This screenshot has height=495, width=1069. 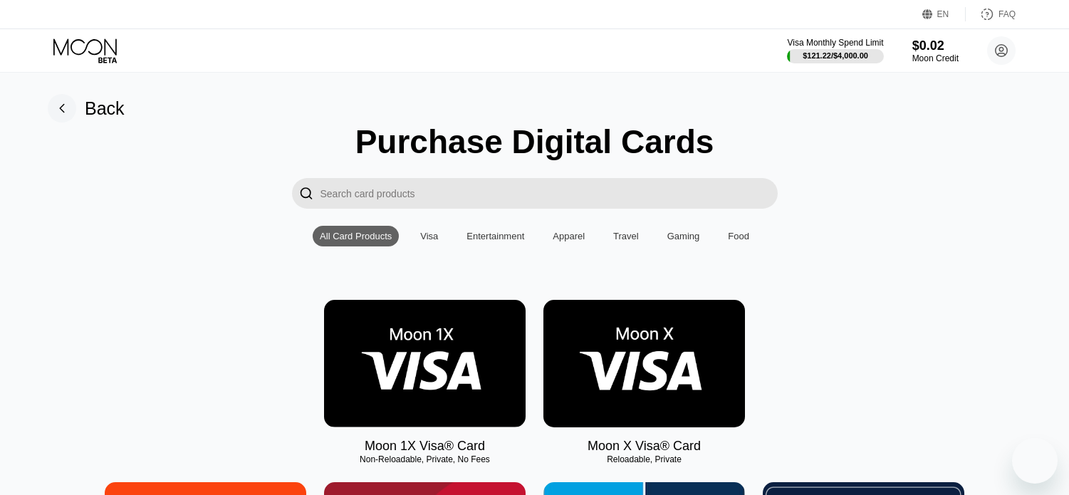 I want to click on div: Entertainment, so click(x=495, y=236).